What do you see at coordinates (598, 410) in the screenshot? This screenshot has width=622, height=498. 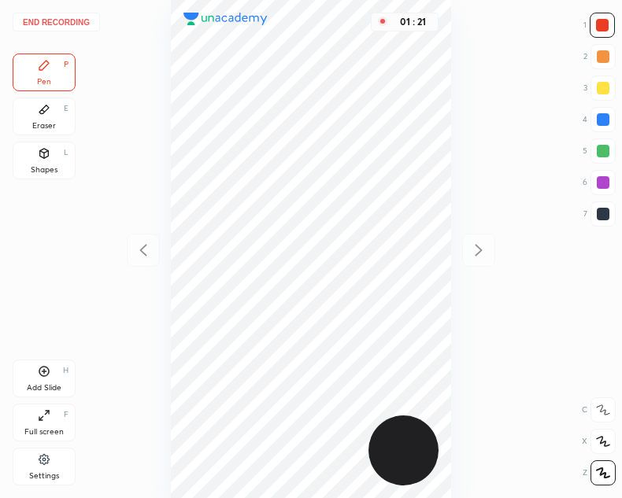 I see `div: C` at bounding box center [598, 410].